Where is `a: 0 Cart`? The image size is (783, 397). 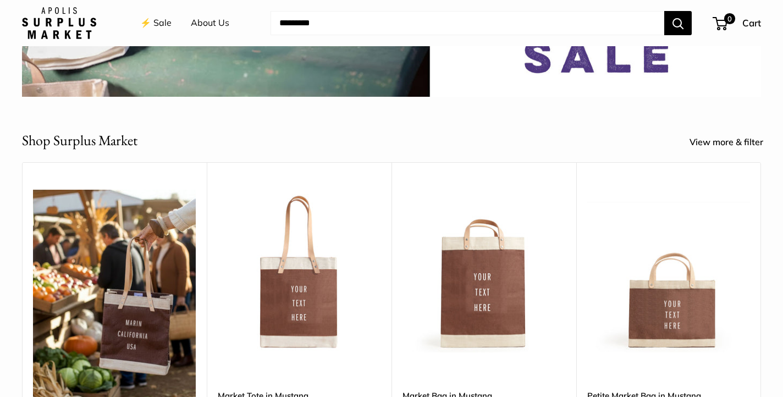
a: 0 Cart is located at coordinates (737, 23).